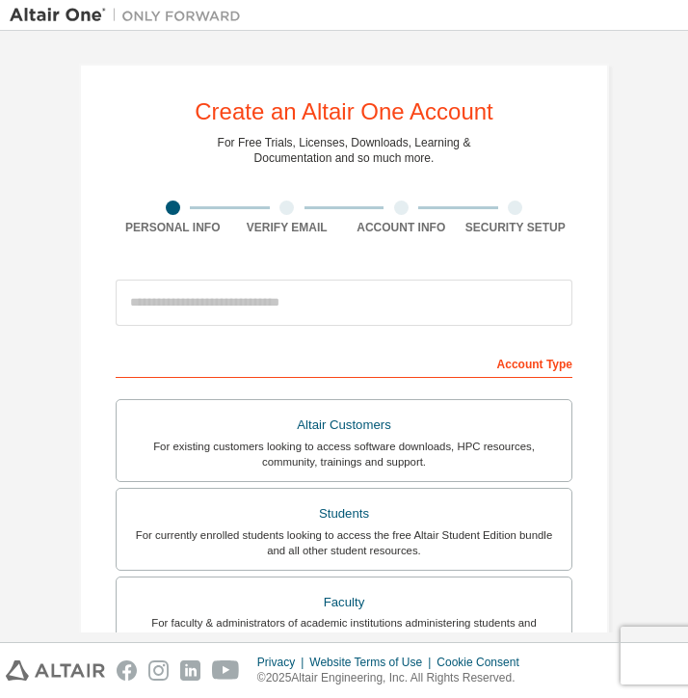 Image resolution: width=688 pixels, height=698 pixels. What do you see at coordinates (344, 630) in the screenshot?
I see `div: For faculty & administrators of academic institutions administering students and accessing softwa...` at bounding box center [344, 630].